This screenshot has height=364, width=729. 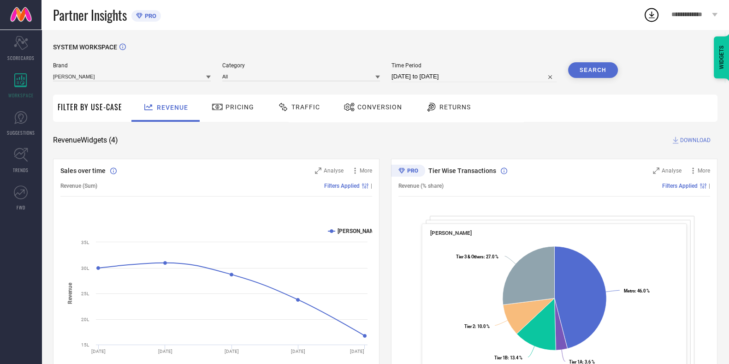 I want to click on span: Revenue, so click(x=172, y=107).